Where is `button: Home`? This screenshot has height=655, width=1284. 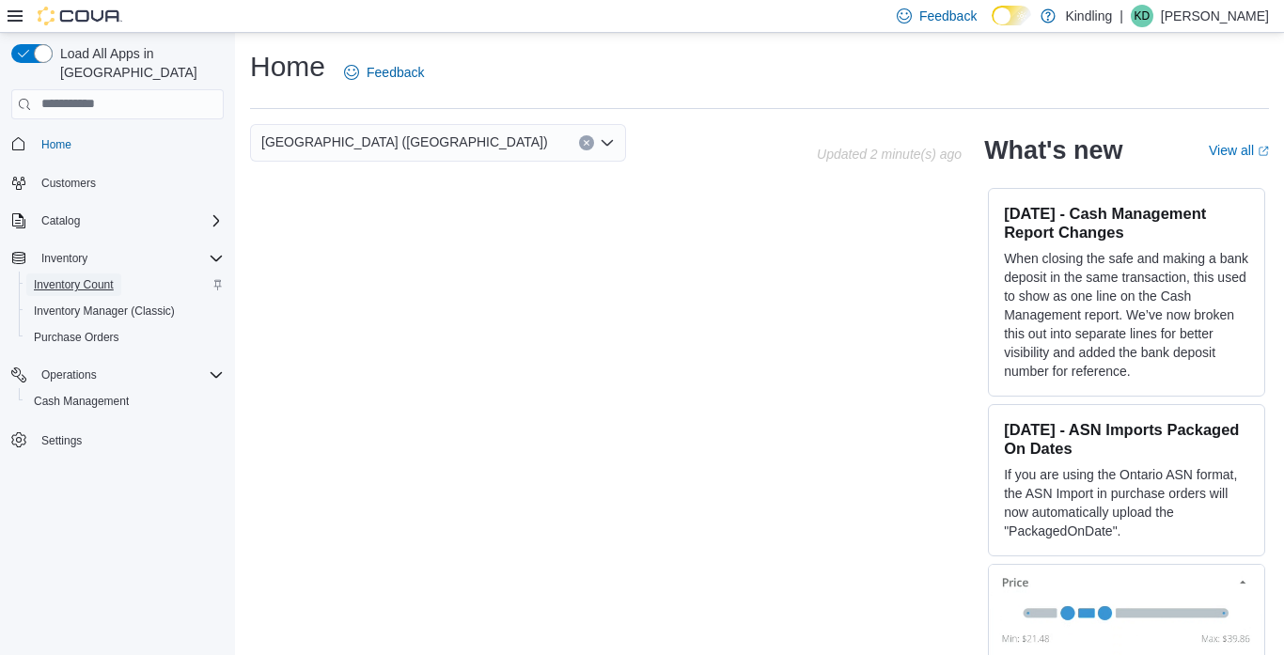
button: Home is located at coordinates (117, 144).